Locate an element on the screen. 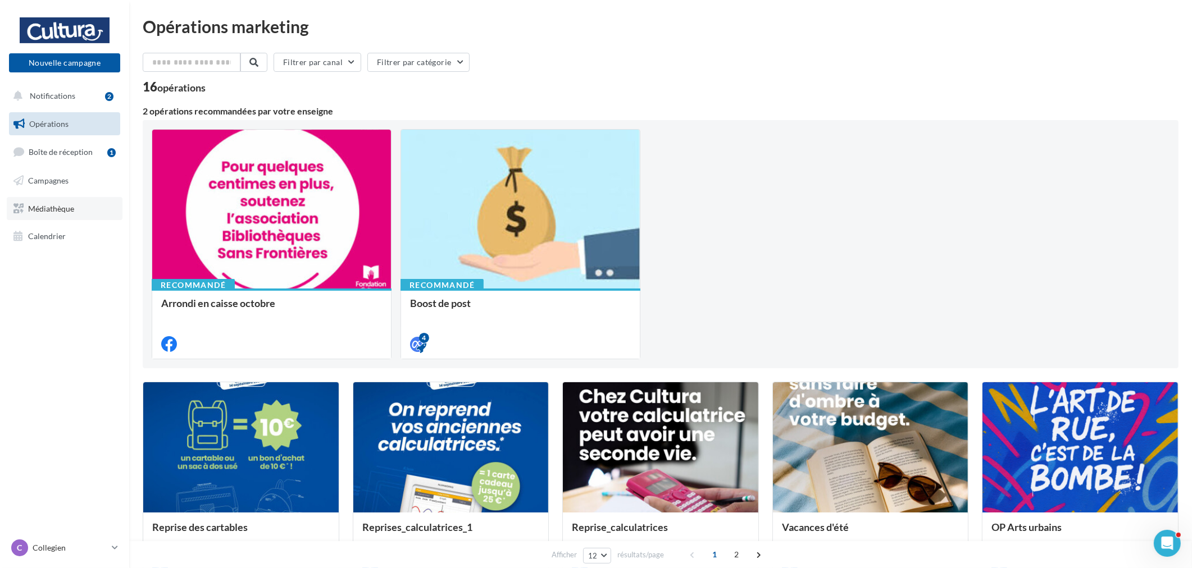  div: Opérations marketing is located at coordinates (660, 26).